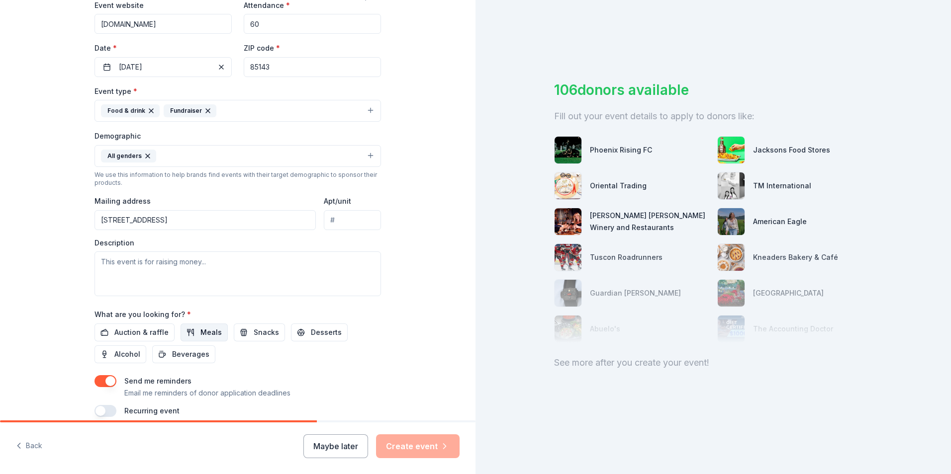 The height and width of the screenshot is (474, 951). I want to click on div: Phoenix Rising FC, so click(621, 150).